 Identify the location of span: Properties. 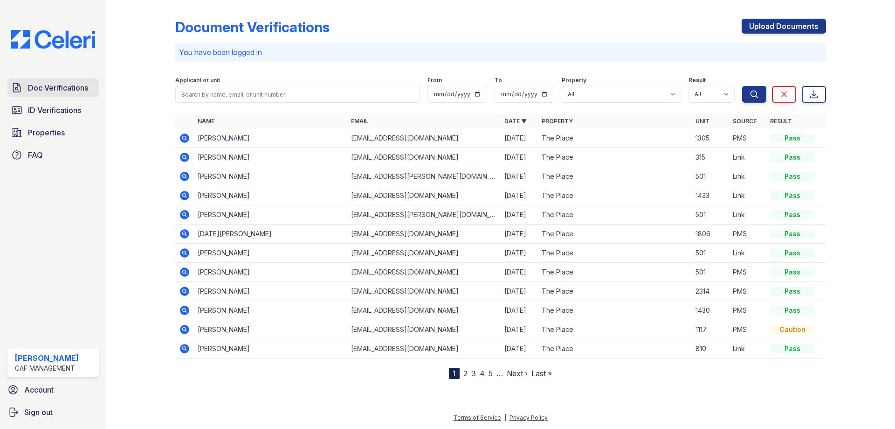
(46, 132).